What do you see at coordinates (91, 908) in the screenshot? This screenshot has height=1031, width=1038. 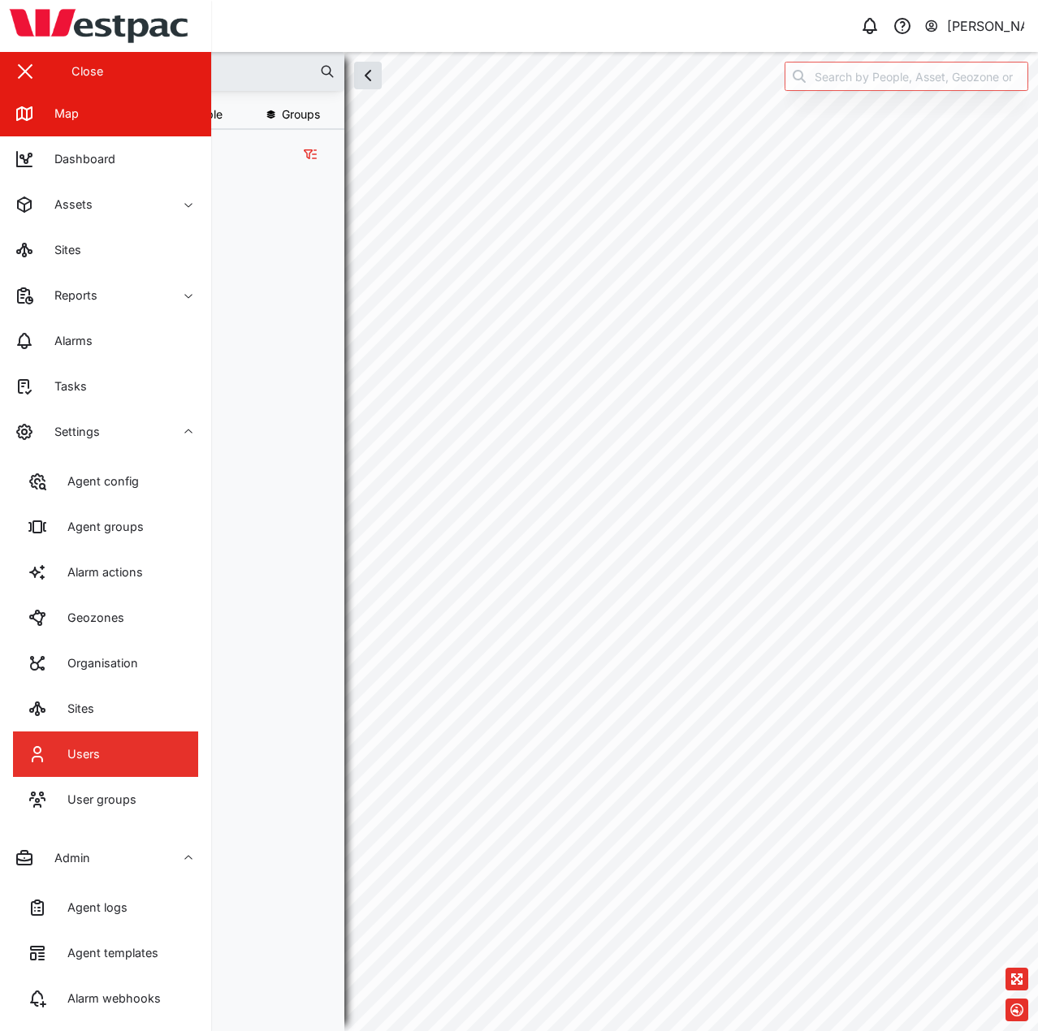 I see `div: Agent logs` at bounding box center [91, 908].